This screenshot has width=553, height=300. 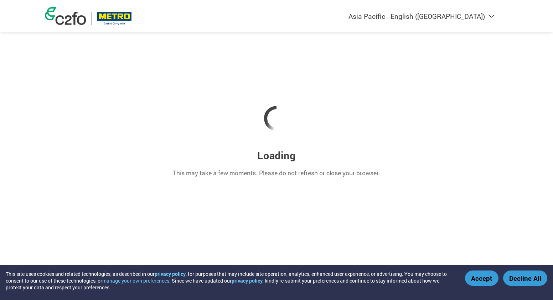 I want to click on img: METRO Cash and Carry, so click(x=114, y=18).